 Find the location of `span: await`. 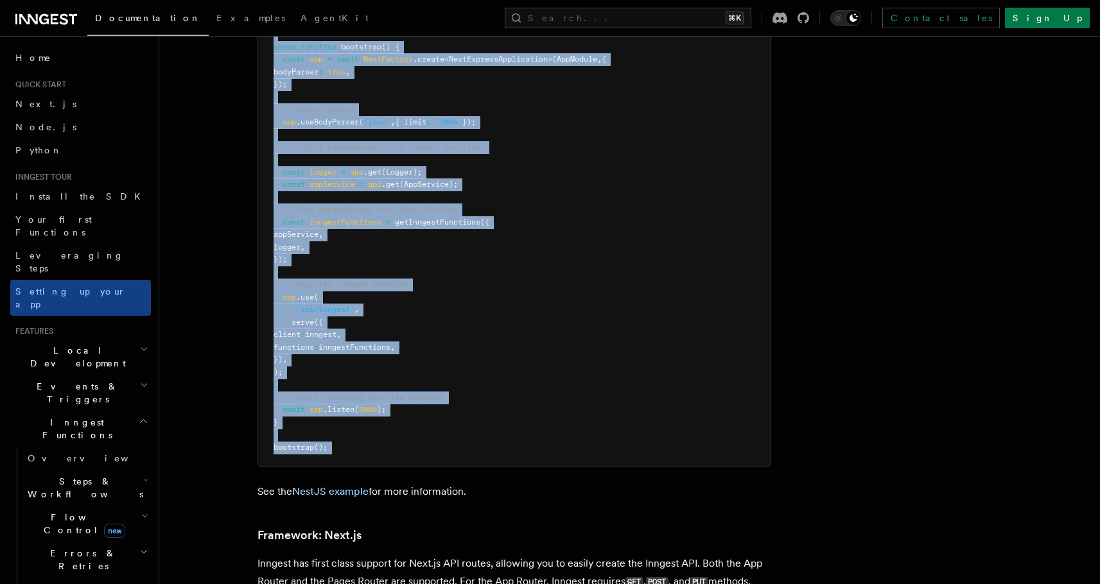

span: await is located at coordinates (347, 59).